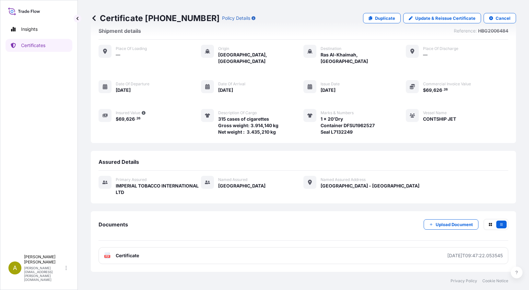 This screenshot has height=290, width=529. I want to click on a: Duplicate, so click(382, 18).